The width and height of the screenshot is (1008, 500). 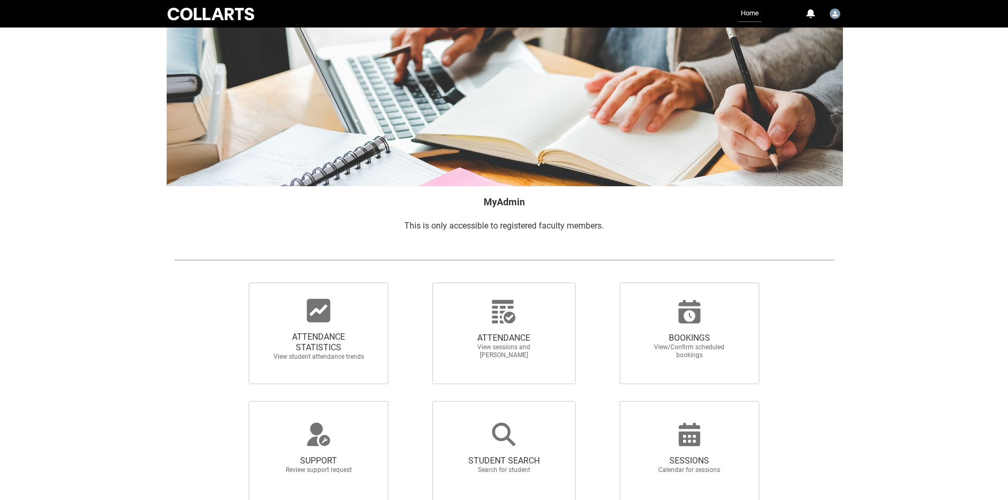 What do you see at coordinates (319, 342) in the screenshot?
I see `span: ATTENDANCE STATISTICS` at bounding box center [319, 342].